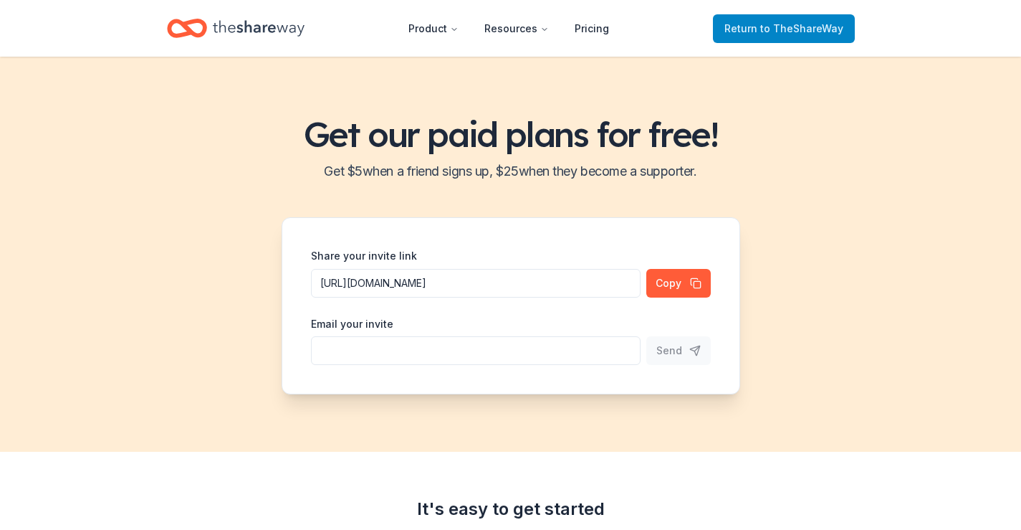 The height and width of the screenshot is (530, 1021). What do you see at coordinates (784, 29) in the screenshot?
I see `a: Returnto TheShareWay` at bounding box center [784, 29].